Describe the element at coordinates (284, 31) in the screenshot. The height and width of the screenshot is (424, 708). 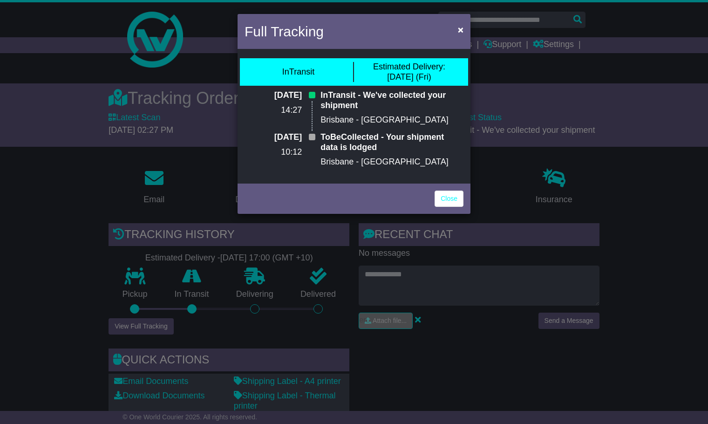
I see `h4: Full Tracking` at that location.